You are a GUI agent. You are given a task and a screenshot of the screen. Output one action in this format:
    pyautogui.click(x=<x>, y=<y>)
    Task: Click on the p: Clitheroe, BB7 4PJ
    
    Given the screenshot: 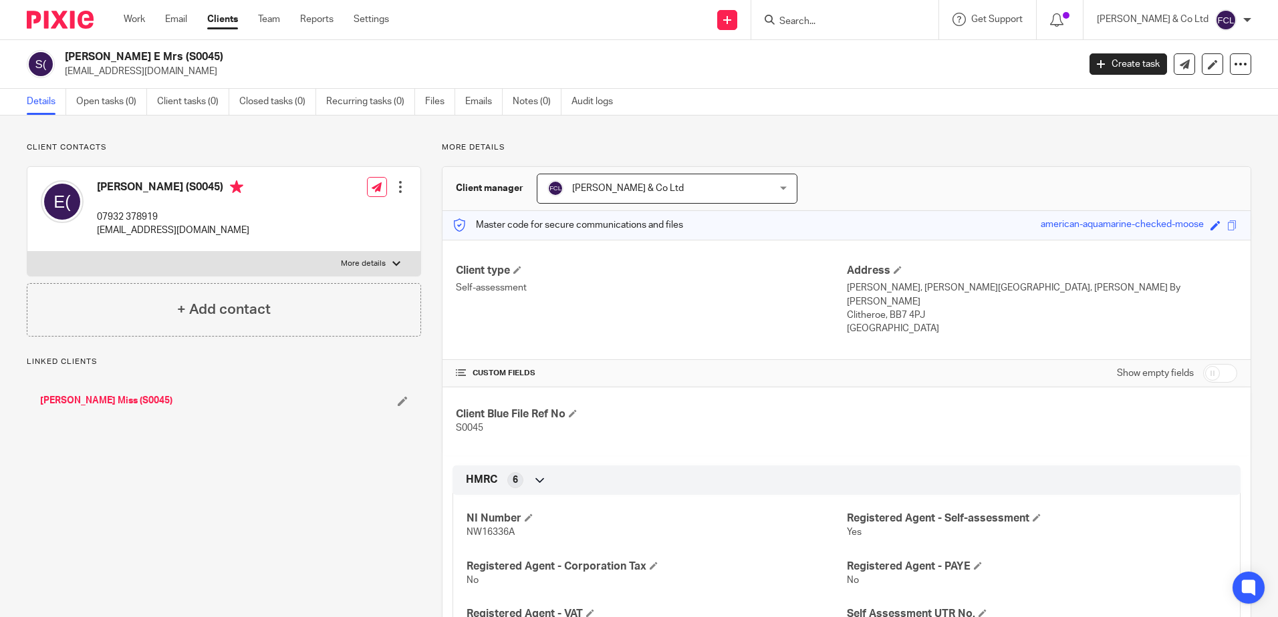 What is the action you would take?
    pyautogui.click(x=1042, y=315)
    